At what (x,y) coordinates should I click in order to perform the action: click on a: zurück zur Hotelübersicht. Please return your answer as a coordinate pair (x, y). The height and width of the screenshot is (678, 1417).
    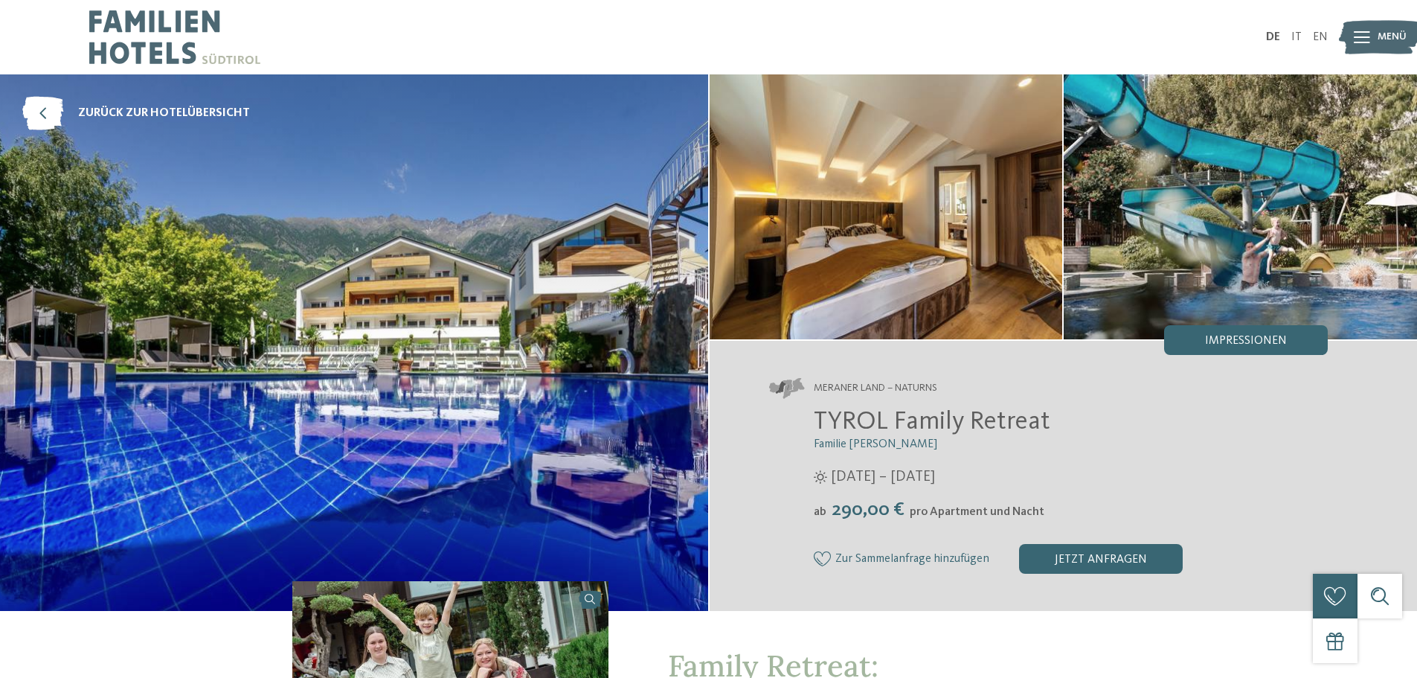
    Looking at the image, I should click on (136, 113).